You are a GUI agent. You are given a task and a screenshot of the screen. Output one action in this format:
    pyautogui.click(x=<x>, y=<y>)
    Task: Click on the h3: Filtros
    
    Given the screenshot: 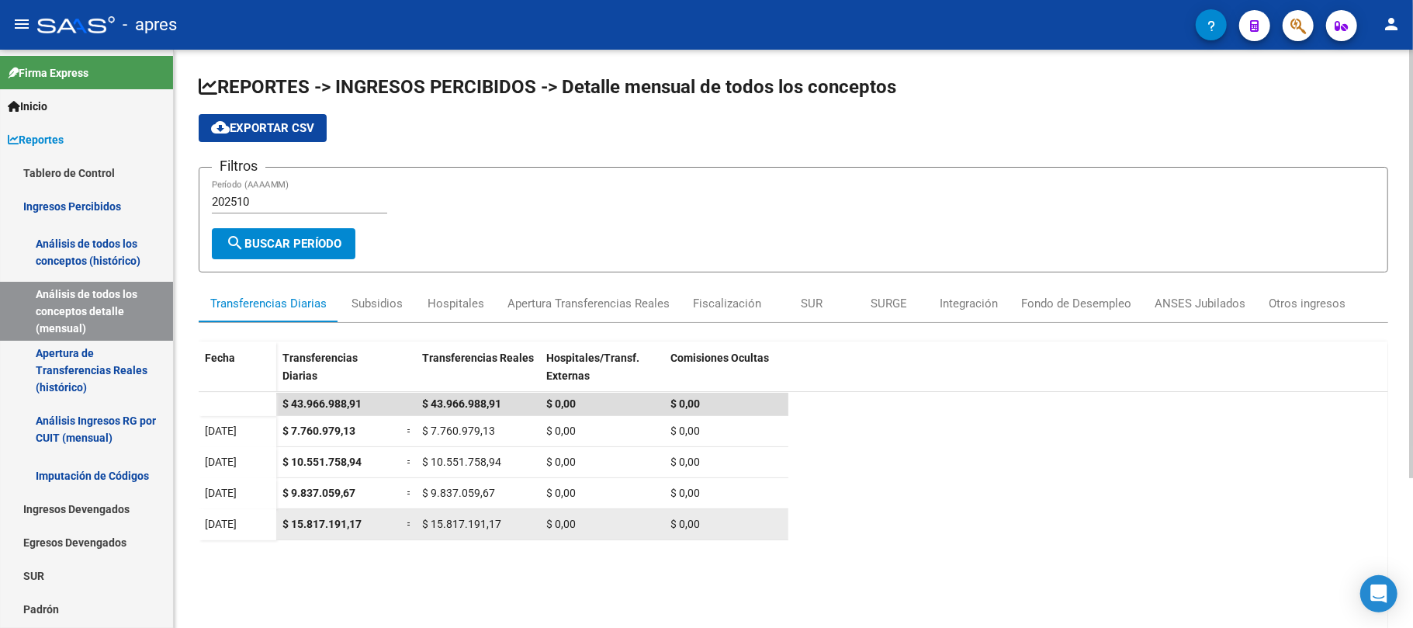 What is the action you would take?
    pyautogui.click(x=238, y=166)
    